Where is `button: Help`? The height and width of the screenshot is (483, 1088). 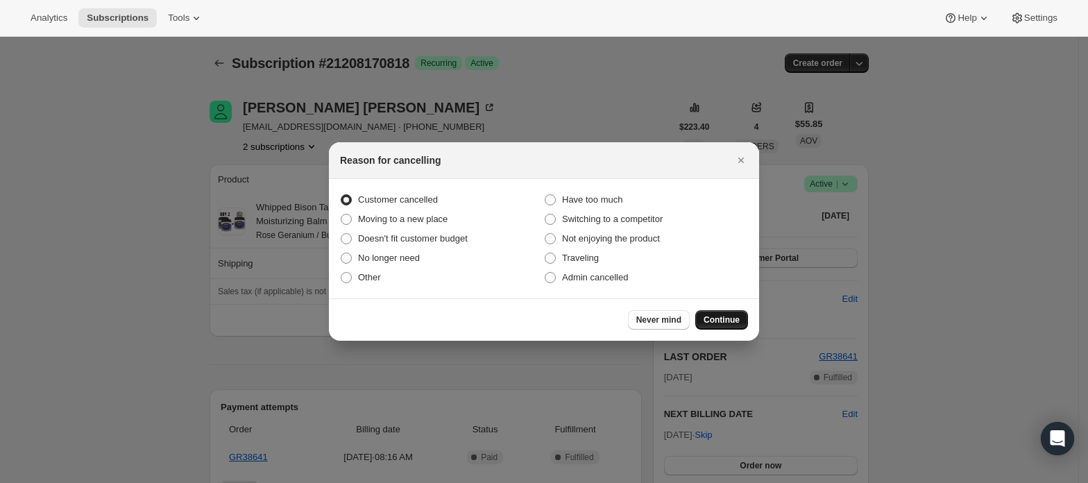 button: Help is located at coordinates (966, 18).